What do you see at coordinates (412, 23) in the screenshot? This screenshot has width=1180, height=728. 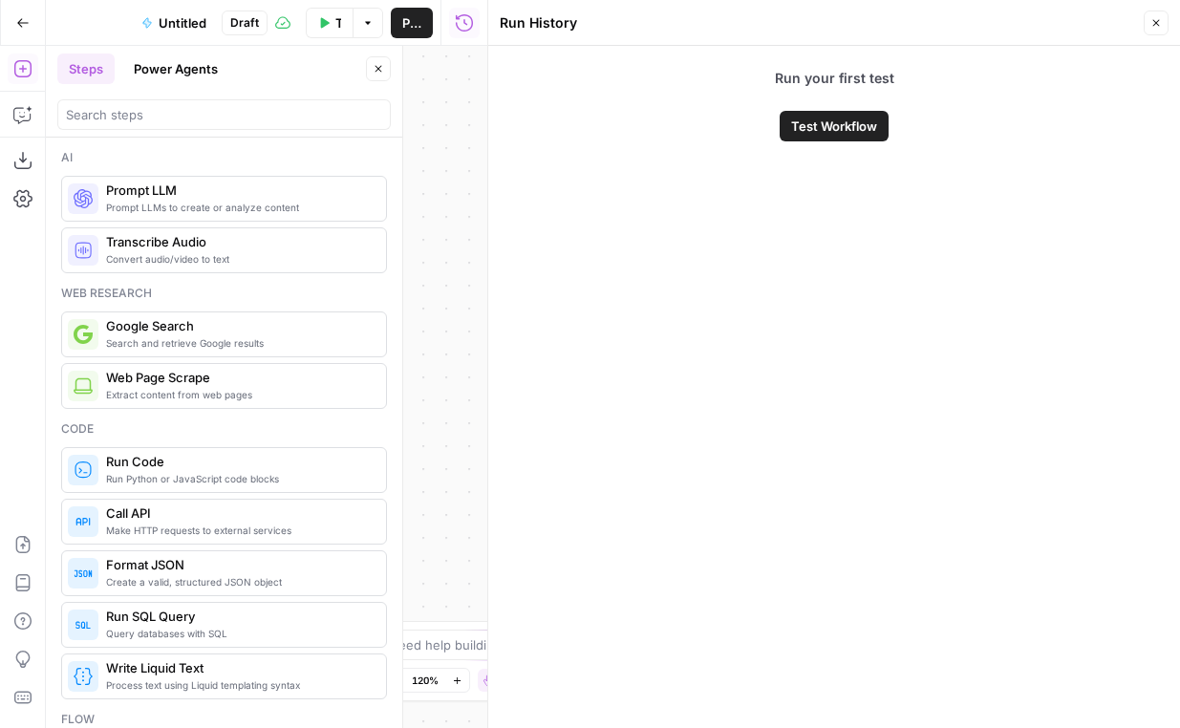 I see `span: Publish` at bounding box center [412, 23].